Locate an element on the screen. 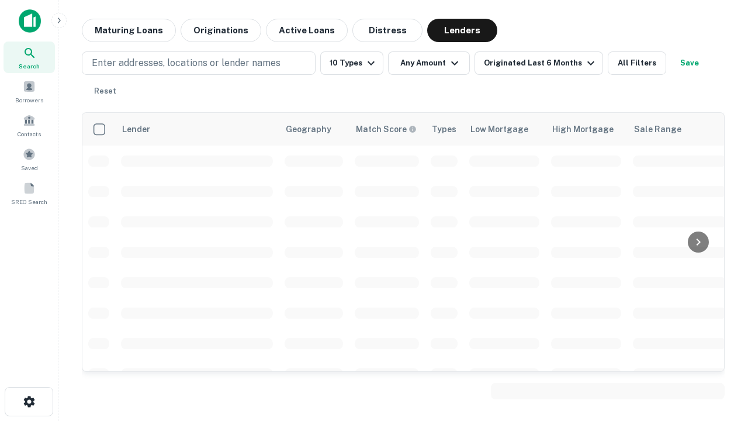 This screenshot has width=748, height=421. button: Lenders is located at coordinates (462, 30).